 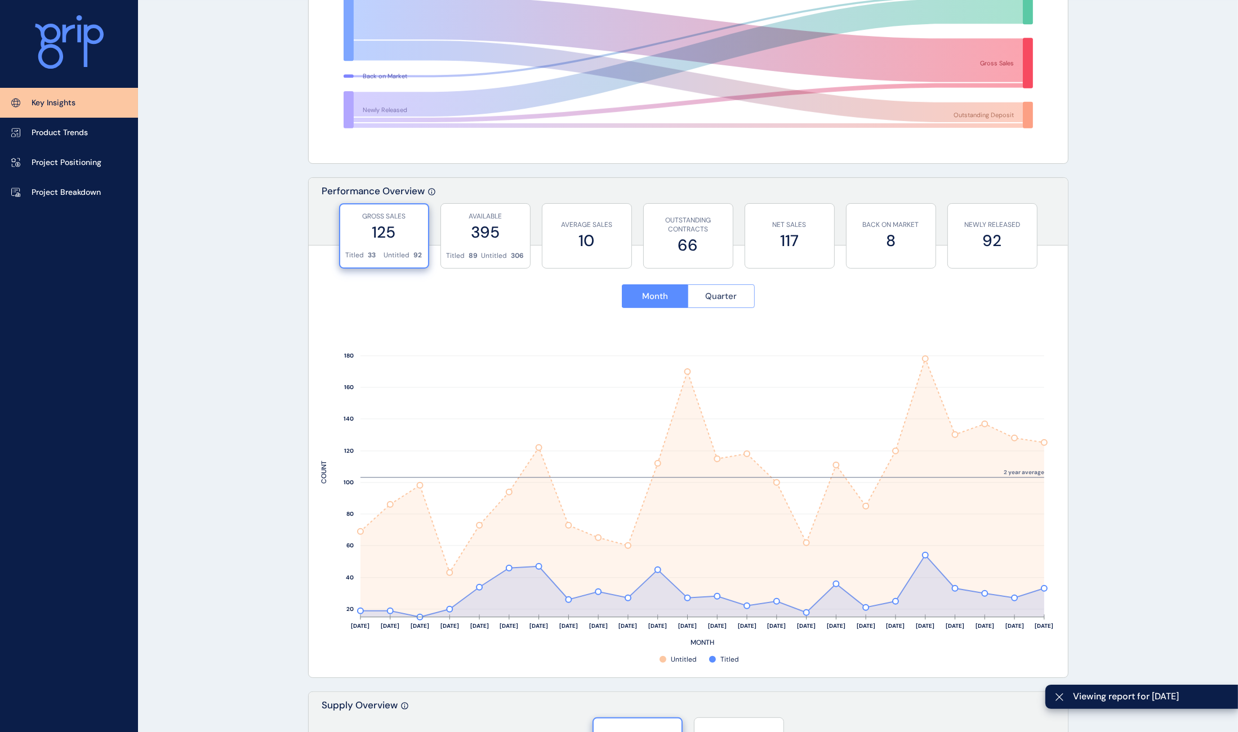 I want to click on label: 92, so click(x=992, y=240).